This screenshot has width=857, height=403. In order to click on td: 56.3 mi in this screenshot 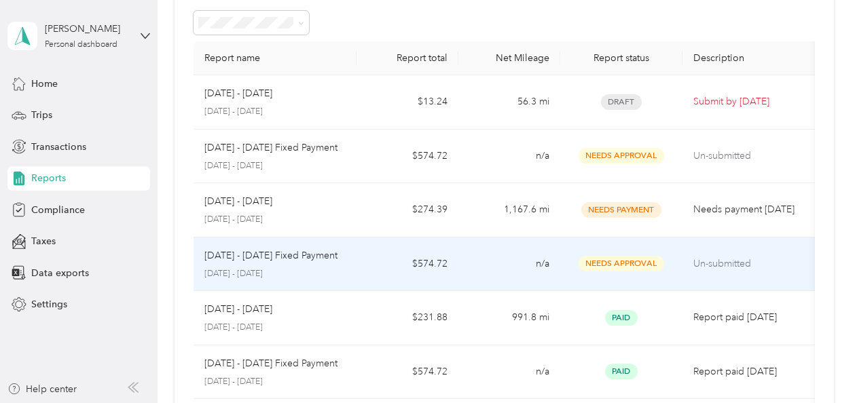, I will do `click(509, 103)`.